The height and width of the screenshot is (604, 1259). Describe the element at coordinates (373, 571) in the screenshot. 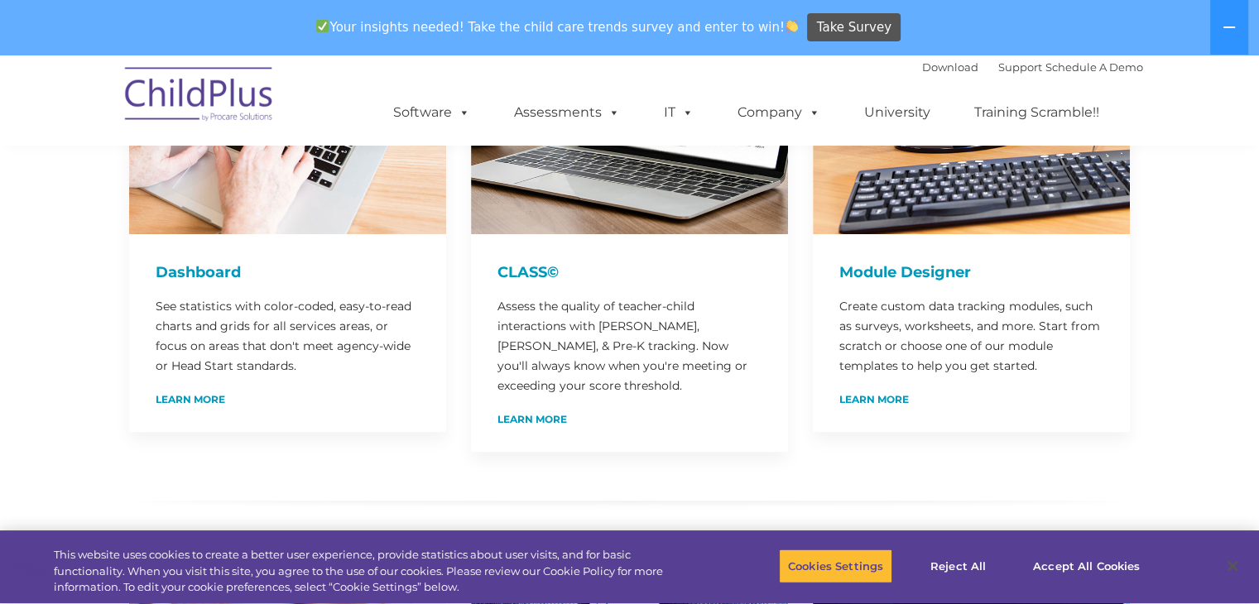

I see `div: This website uses cookies to create a better user experience, provide statistics about user visit...` at that location.